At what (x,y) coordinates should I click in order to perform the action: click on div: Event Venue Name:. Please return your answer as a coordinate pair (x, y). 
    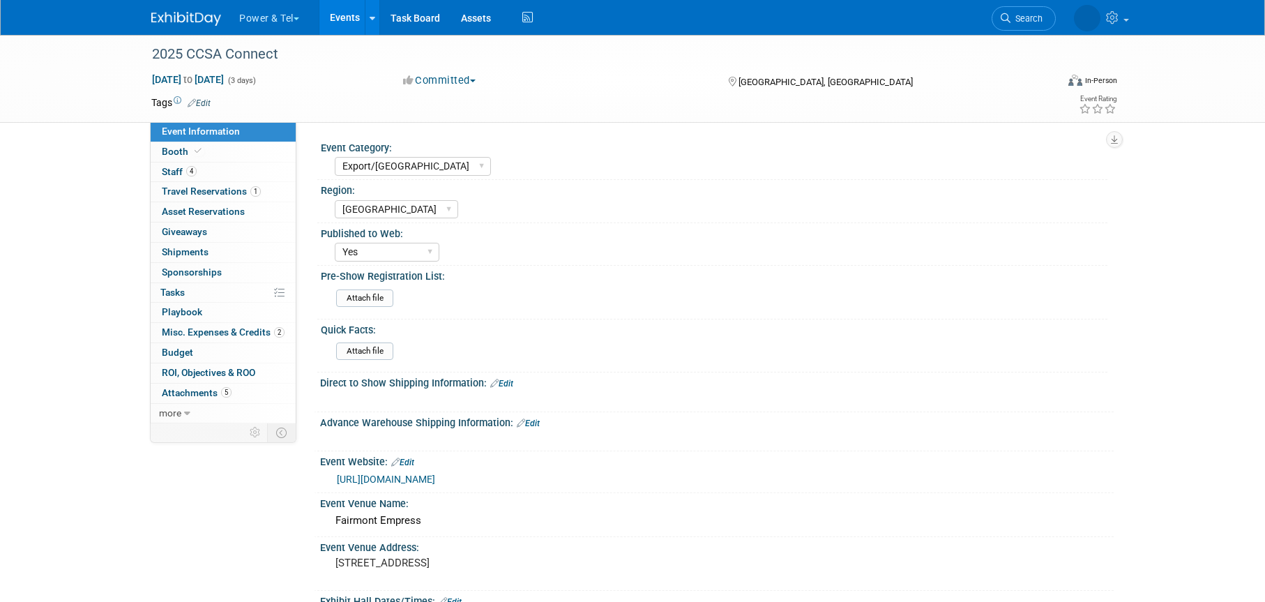
    Looking at the image, I should click on (717, 501).